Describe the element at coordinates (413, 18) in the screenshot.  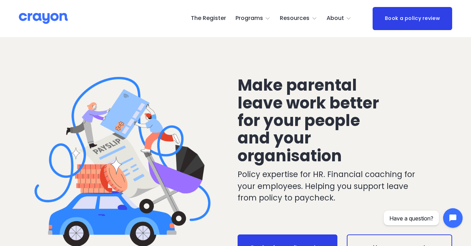
I see `a: Book a policy review` at that location.